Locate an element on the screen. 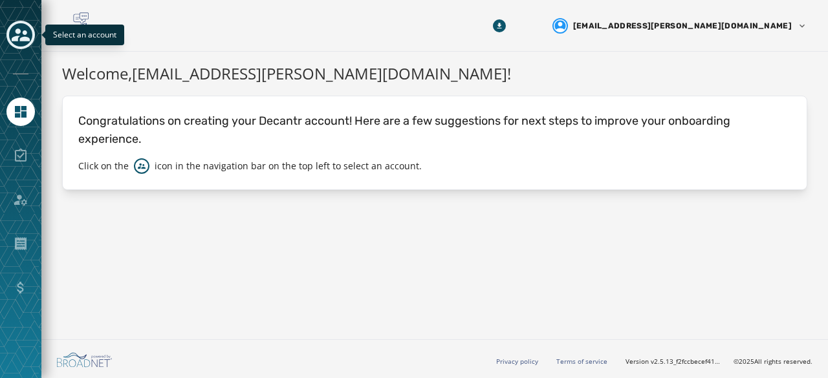  a: Privacy policy is located at coordinates (517, 362).